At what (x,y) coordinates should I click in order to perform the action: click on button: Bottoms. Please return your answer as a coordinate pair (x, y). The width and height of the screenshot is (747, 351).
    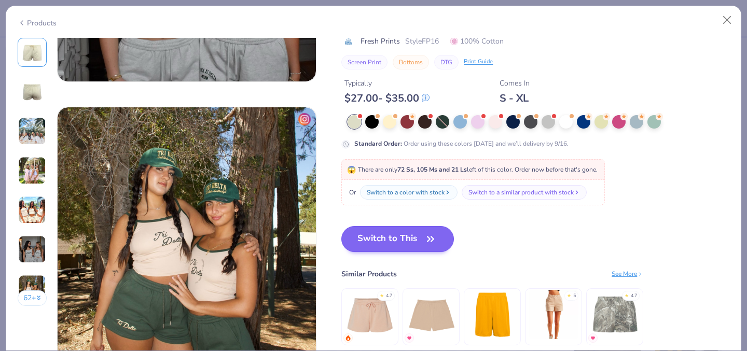
    Looking at the image, I should click on (411, 62).